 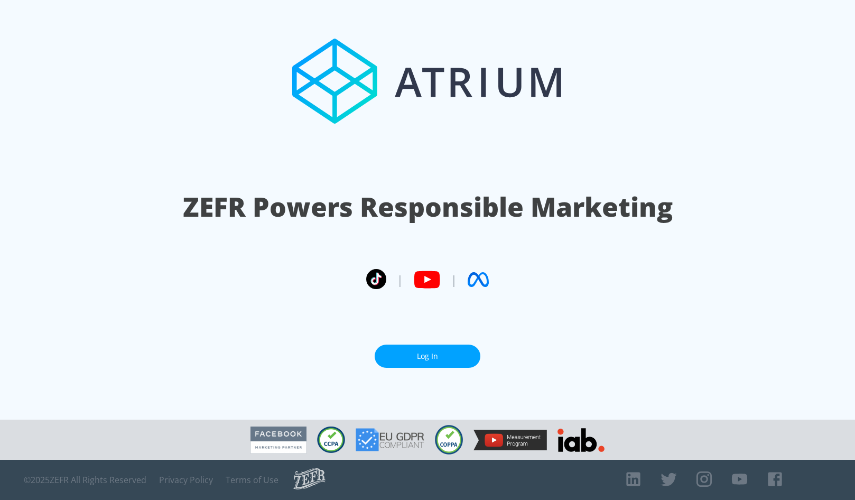 What do you see at coordinates (85, 480) in the screenshot?
I see `span: © 2025 ZEFR All Rights Reserved` at bounding box center [85, 480].